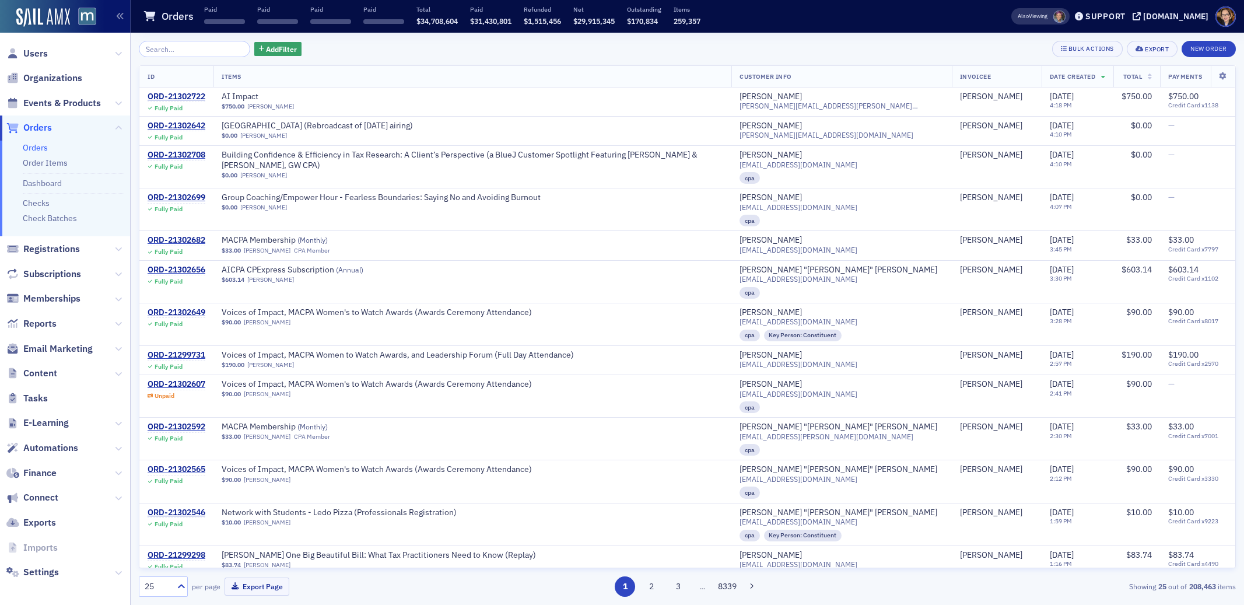 The image size is (1244, 605). I want to click on a: Tasks, so click(27, 398).